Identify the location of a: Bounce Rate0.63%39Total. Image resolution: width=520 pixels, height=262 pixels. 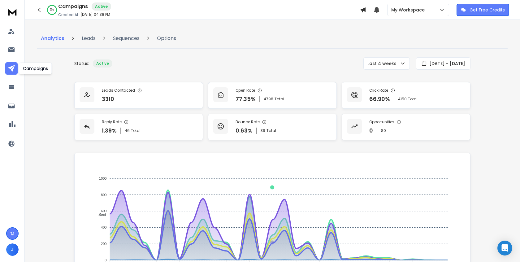
(272, 127).